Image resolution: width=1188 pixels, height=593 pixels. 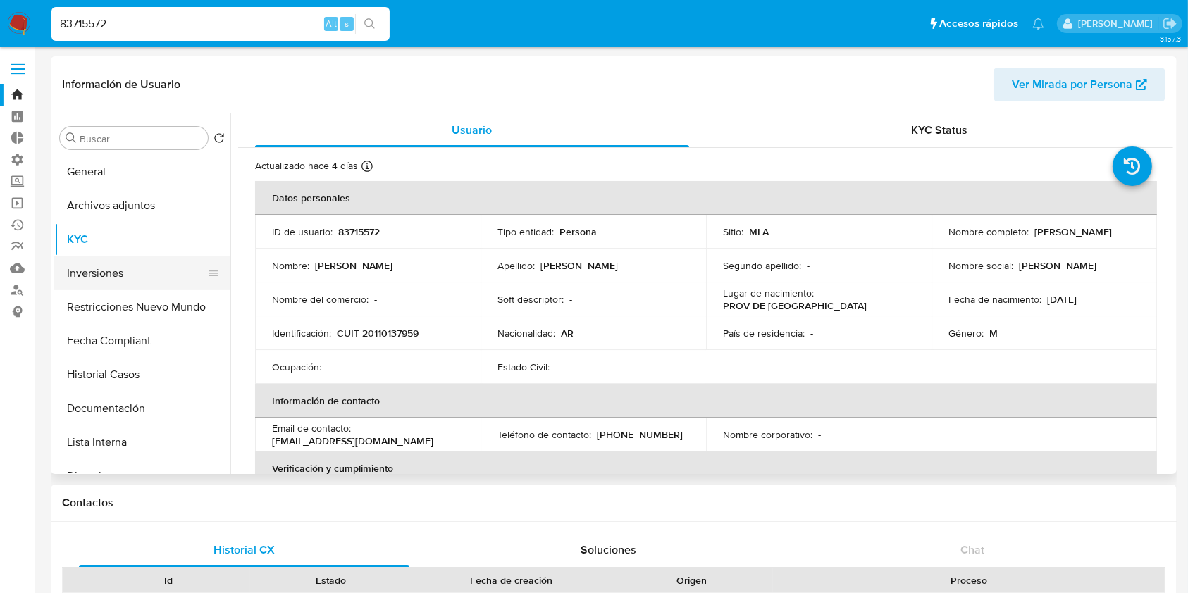 What do you see at coordinates (307, 166) in the screenshot?
I see `p: Actualizado hace 4 días` at bounding box center [307, 166].